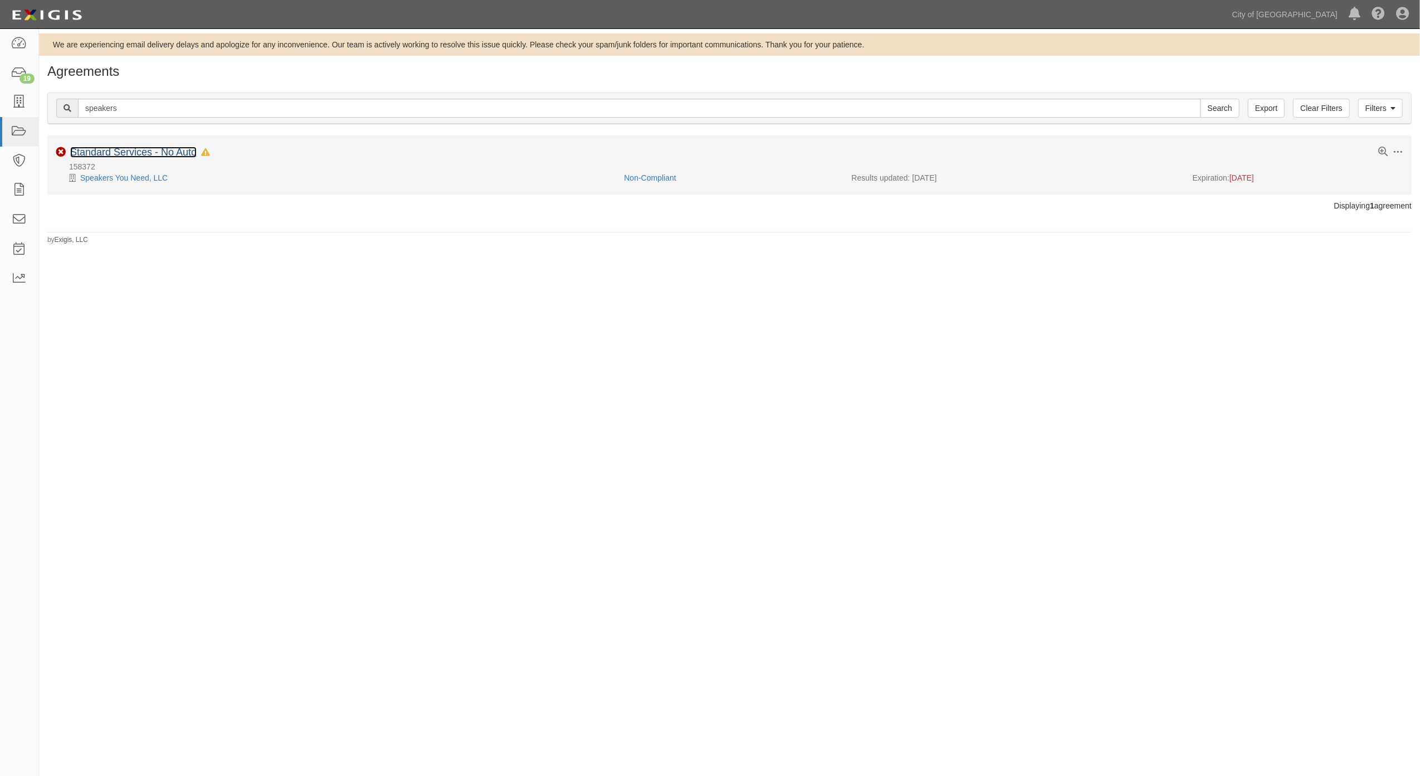 The image size is (1420, 776). Describe the element at coordinates (1381, 108) in the screenshot. I see `a: Filters` at that location.